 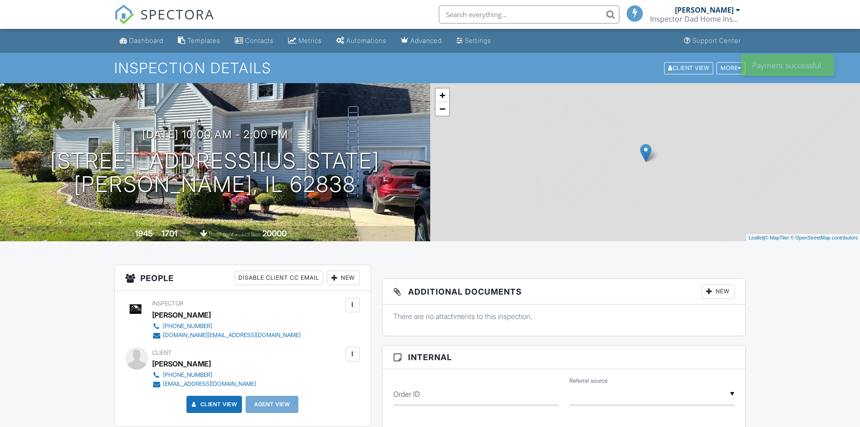 What do you see at coordinates (361, 41) in the screenshot?
I see `a: Automations (Basic)` at bounding box center [361, 41].